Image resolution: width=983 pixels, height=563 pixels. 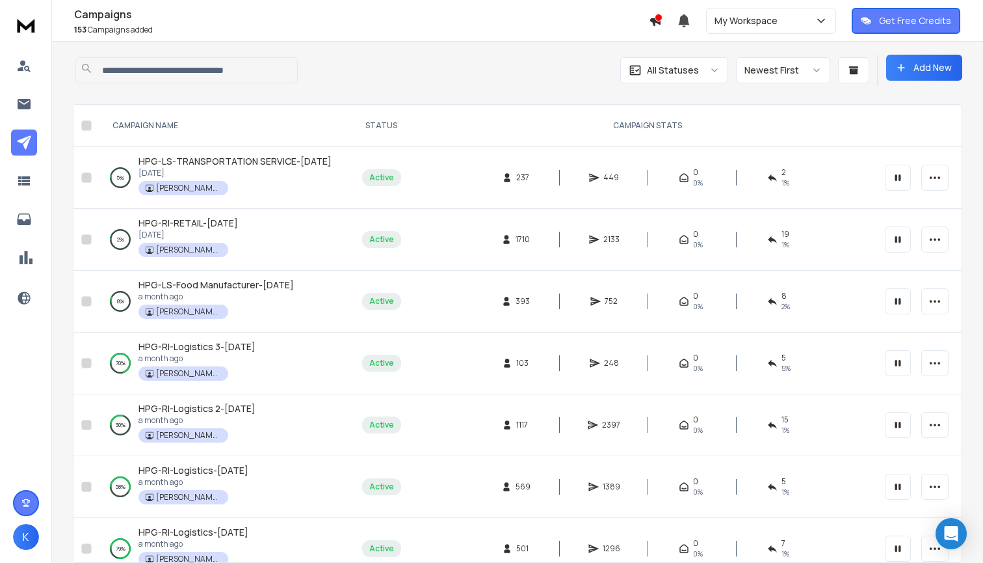 I want to click on span: 2 %, so click(x=786, y=306).